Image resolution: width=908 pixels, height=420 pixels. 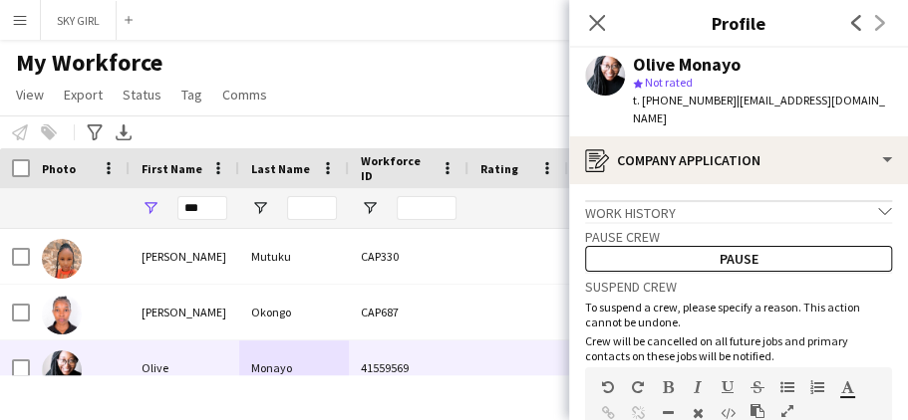 What do you see at coordinates (499, 168) in the screenshot?
I see `span: Rating` at bounding box center [499, 168].